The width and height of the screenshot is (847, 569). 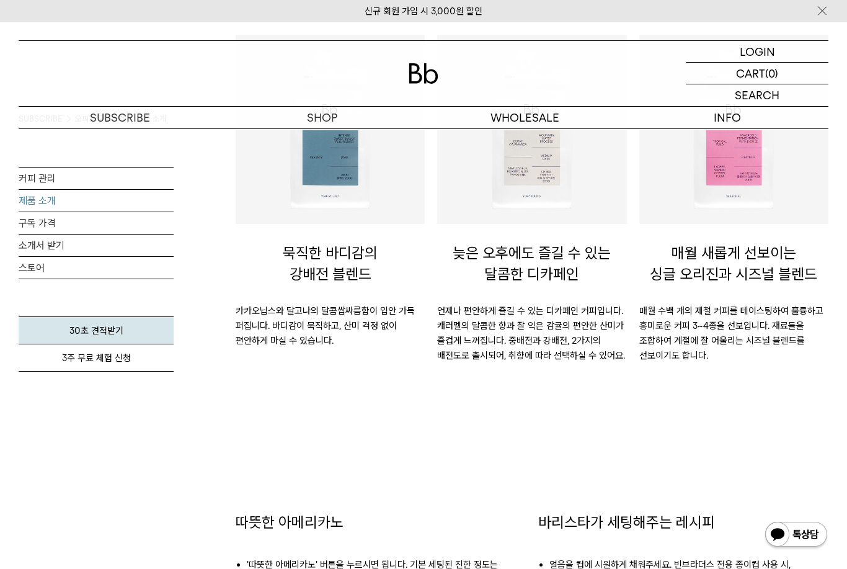 I want to click on a: 신규 회원 가입 시 3,000원 할인, so click(x=423, y=11).